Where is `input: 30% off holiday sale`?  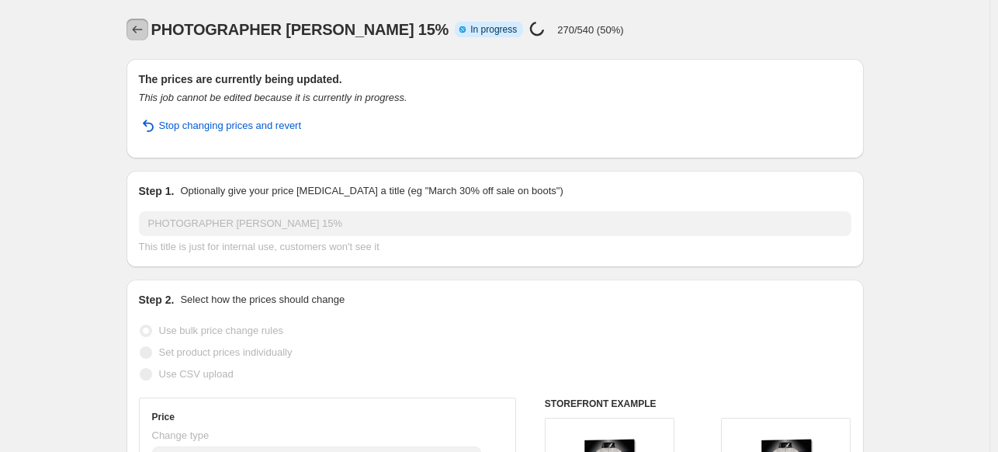 input: 30% off holiday sale is located at coordinates (495, 224).